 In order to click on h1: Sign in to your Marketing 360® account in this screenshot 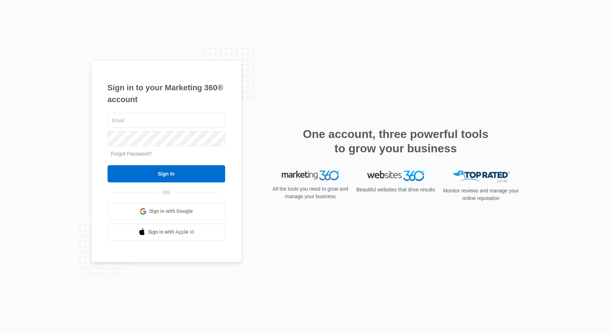, I will do `click(166, 94)`.